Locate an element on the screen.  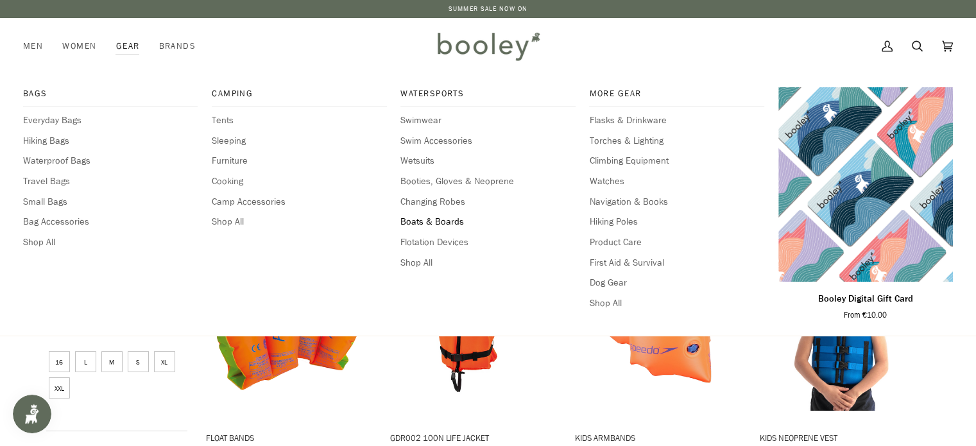
a: Small Bags is located at coordinates (110, 202).